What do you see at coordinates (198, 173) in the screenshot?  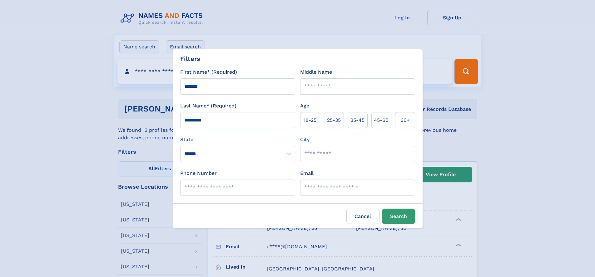 I see `label: Phone Number` at bounding box center [198, 173].